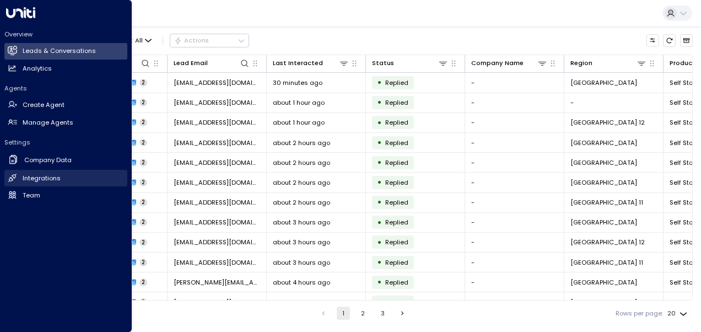 The width and height of the screenshot is (701, 332). Describe the element at coordinates (66, 178) in the screenshot. I see `a: Integrations` at that location.